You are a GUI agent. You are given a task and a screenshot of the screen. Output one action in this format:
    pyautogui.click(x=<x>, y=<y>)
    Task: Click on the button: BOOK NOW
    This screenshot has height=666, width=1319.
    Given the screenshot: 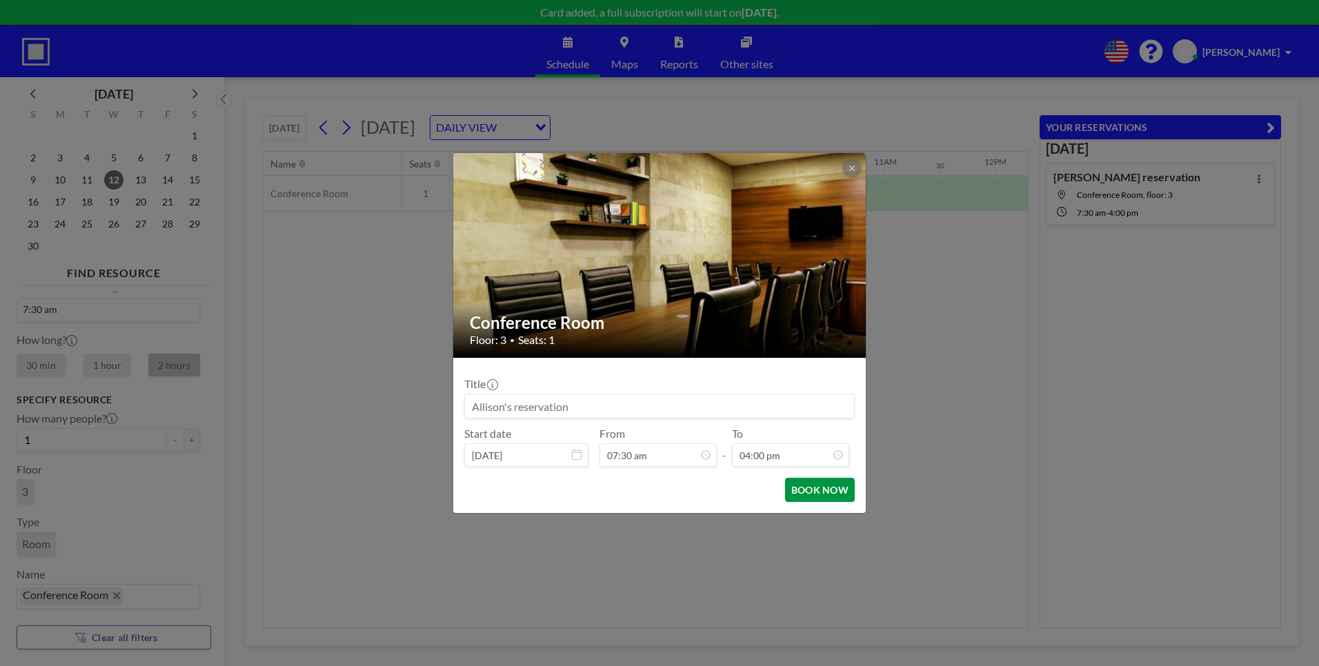 What is the action you would take?
    pyautogui.click(x=819, y=490)
    